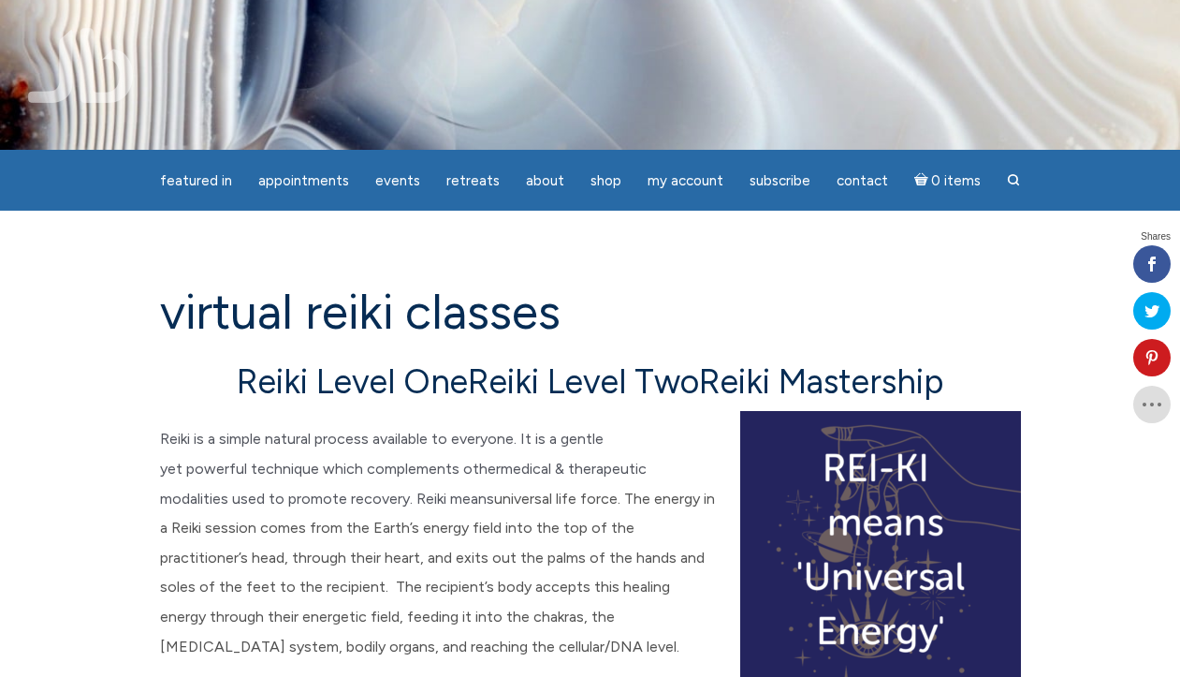 The width and height of the screenshot is (1180, 677). What do you see at coordinates (352, 381) in the screenshot?
I see `a: Reiki Level One` at bounding box center [352, 381].